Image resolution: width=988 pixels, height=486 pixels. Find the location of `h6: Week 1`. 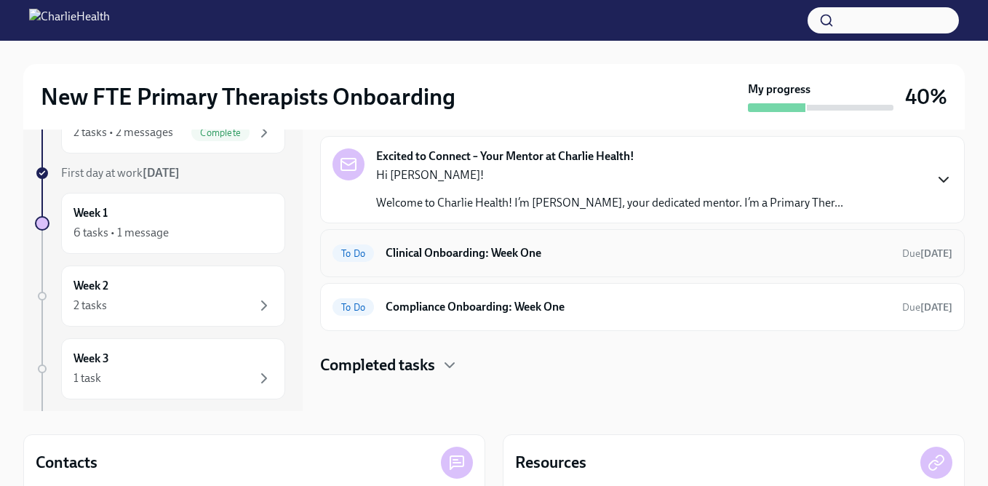

h6: Week 1 is located at coordinates (90, 213).